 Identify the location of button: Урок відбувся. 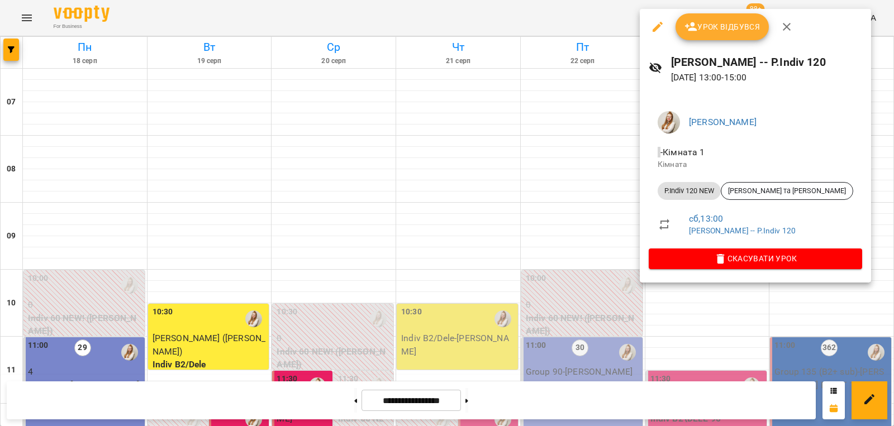
(723, 27).